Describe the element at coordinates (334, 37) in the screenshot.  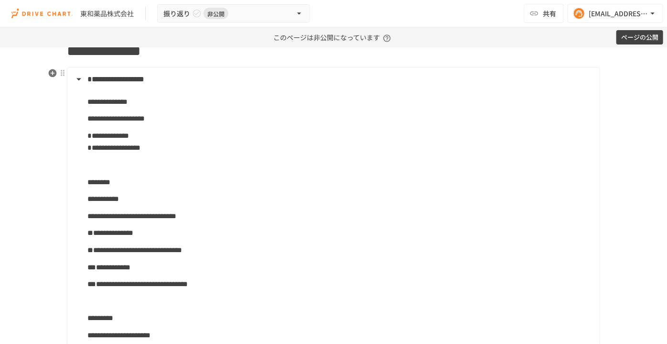
I see `p: このページは非公開になっています` at that location.